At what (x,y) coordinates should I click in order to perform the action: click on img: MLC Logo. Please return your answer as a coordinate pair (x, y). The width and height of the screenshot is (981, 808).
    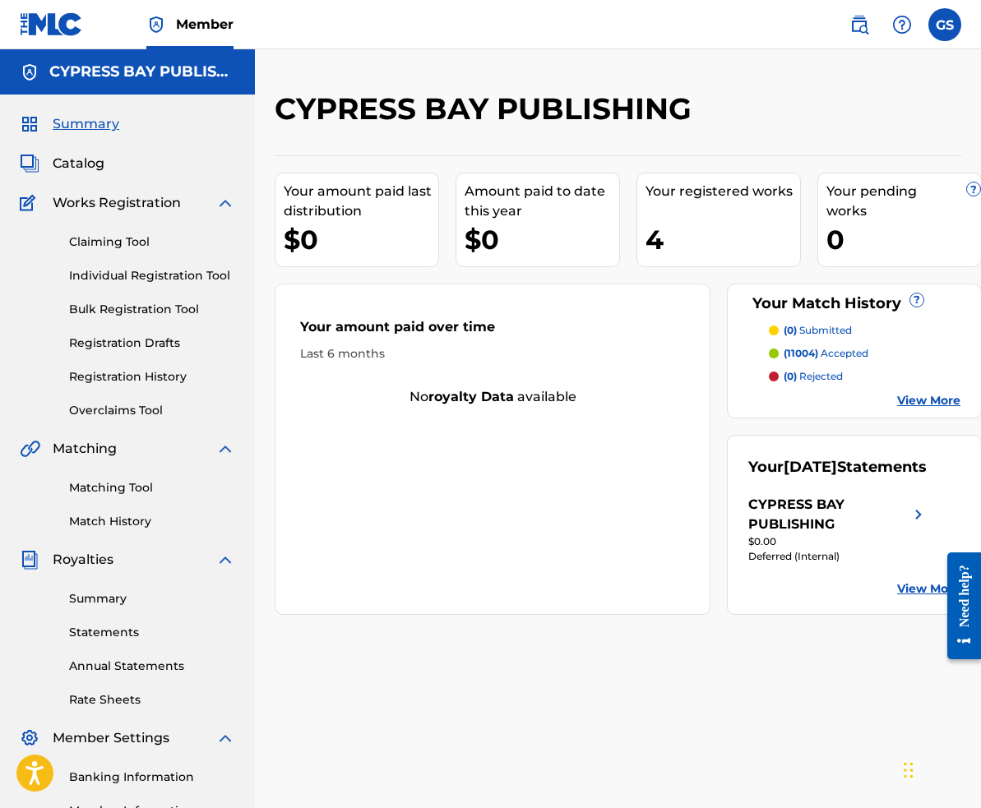
    Looking at the image, I should click on (51, 24).